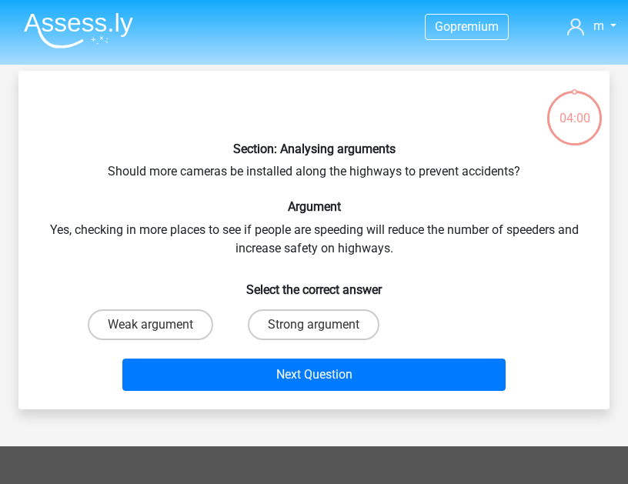  I want to click on div: Should more cameras be installed along the highways to prevent accidents? Yes, checking in more p..., so click(314, 240).